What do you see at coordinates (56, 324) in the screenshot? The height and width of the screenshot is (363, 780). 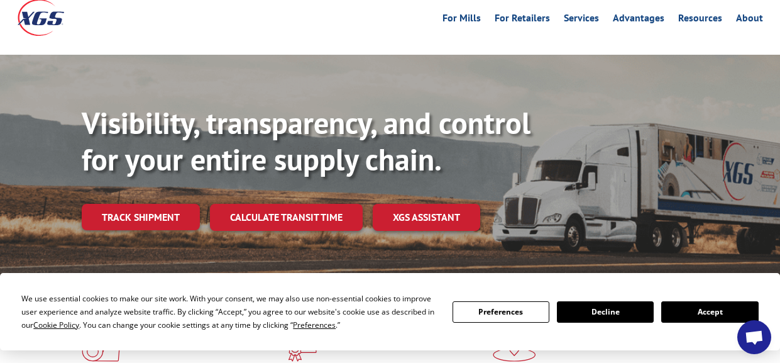 I see `span: Cookie Policy` at bounding box center [56, 324].